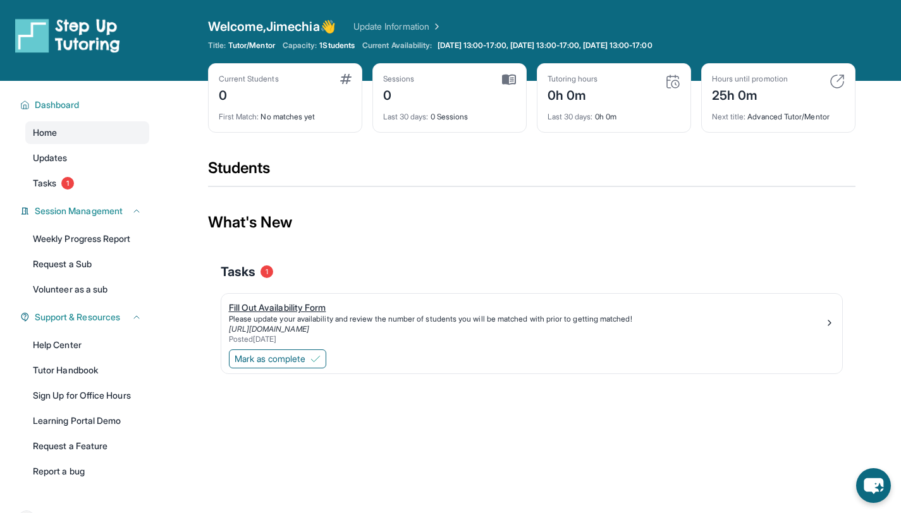  I want to click on span: Current Availability:, so click(397, 46).